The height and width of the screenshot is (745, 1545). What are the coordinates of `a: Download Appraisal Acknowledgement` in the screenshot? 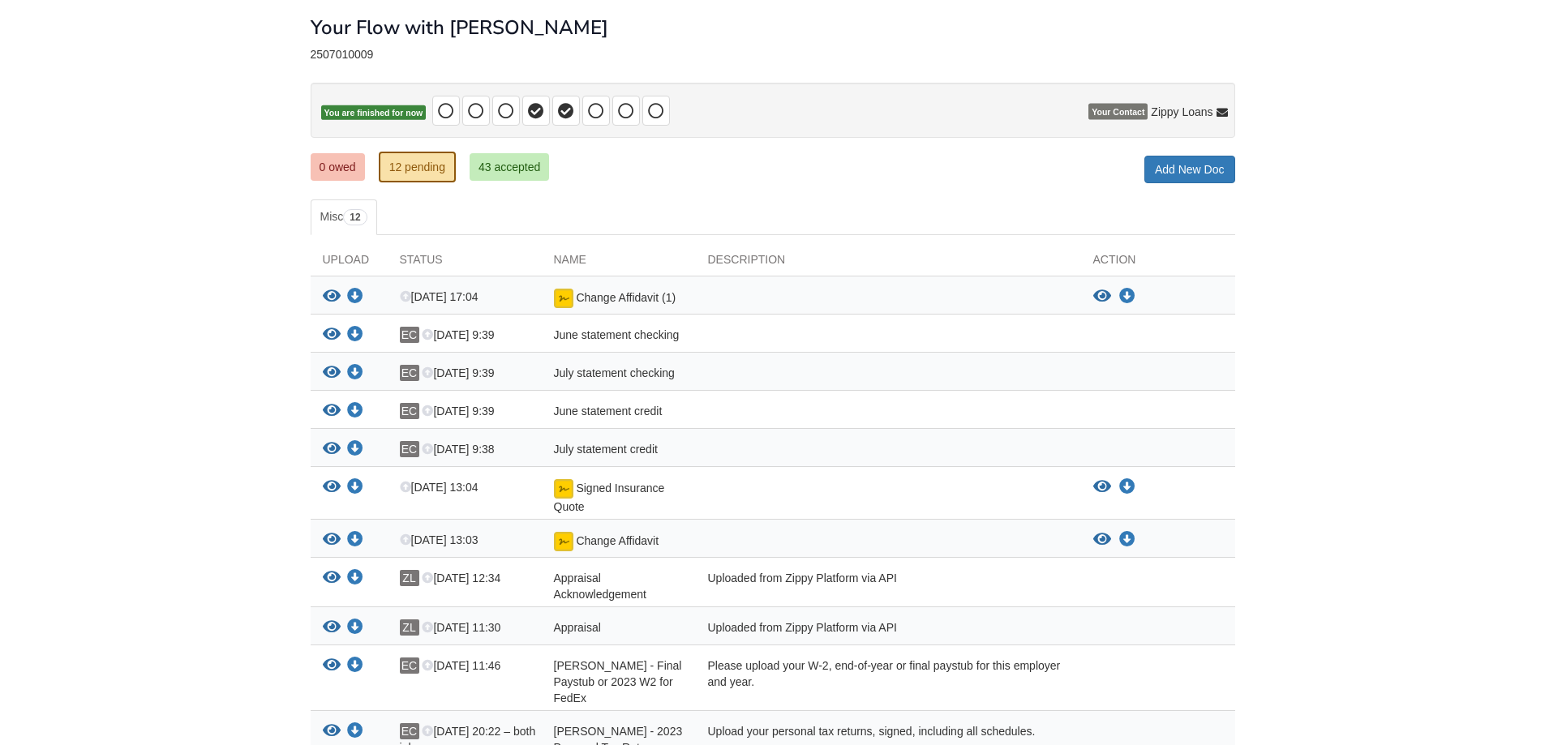 It's located at (355, 579).